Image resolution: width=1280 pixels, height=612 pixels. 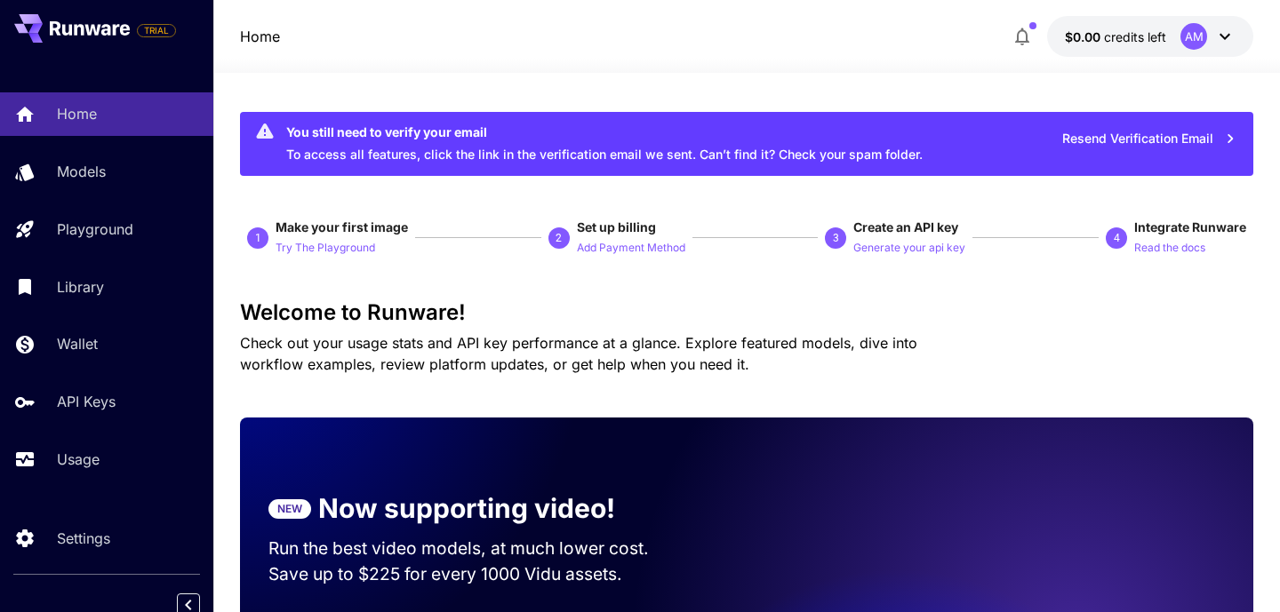 What do you see at coordinates (906, 227) in the screenshot?
I see `span: Create an API key` at bounding box center [906, 227].